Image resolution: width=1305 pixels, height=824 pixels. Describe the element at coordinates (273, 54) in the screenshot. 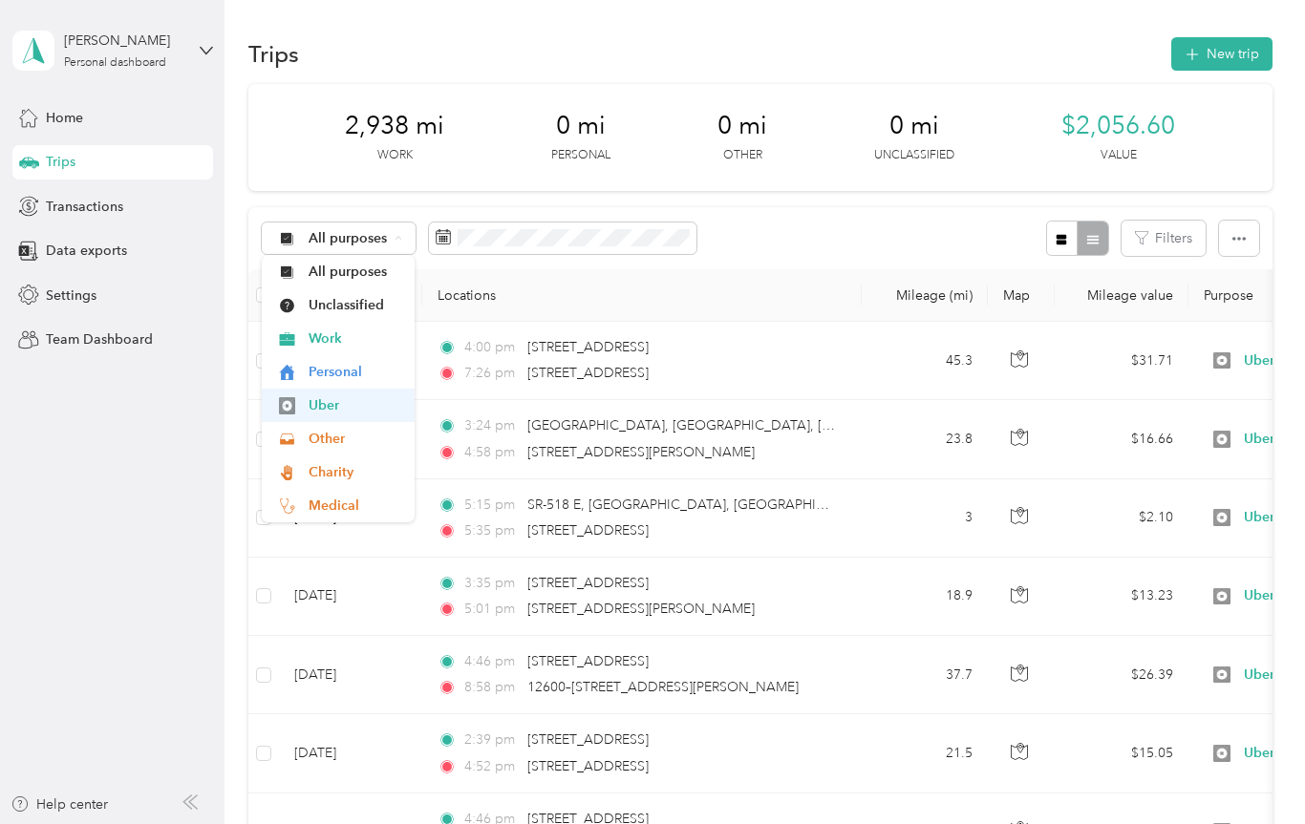

I see `h1: Trips` at that location.